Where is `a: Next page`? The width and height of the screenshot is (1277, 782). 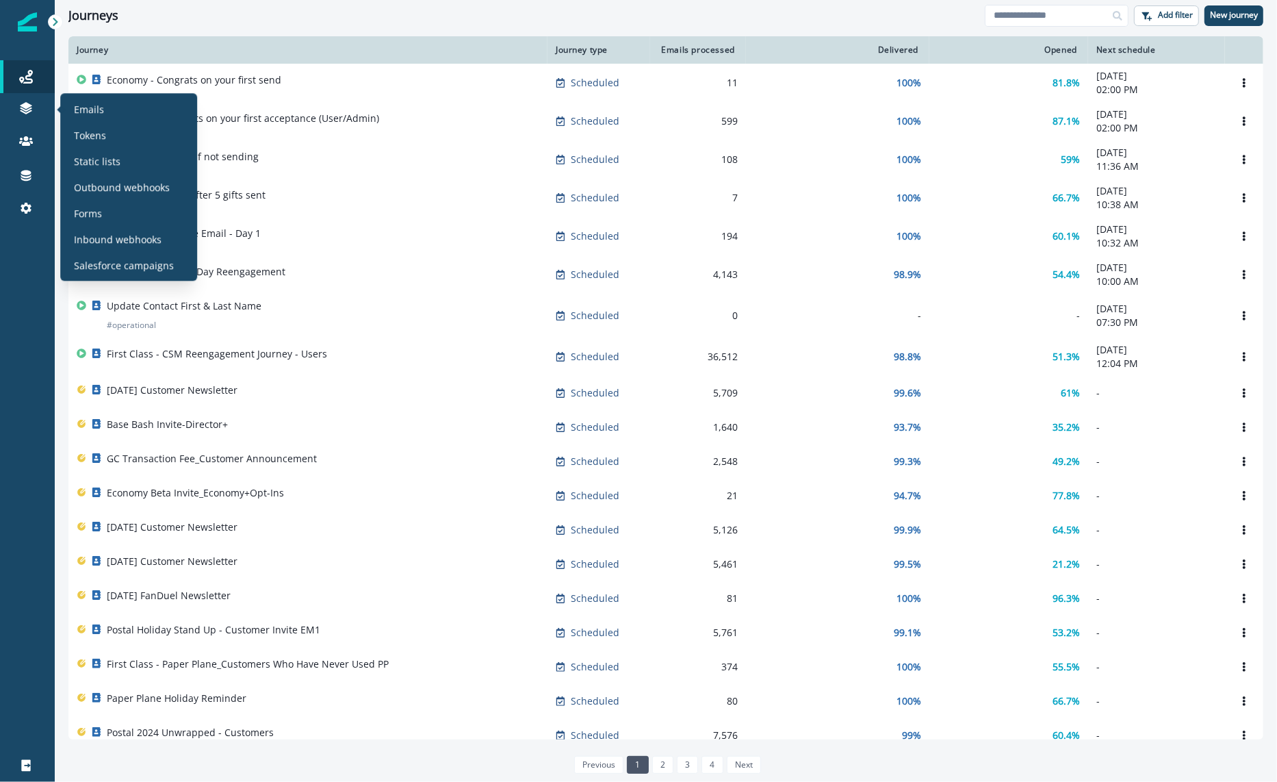
a: Next page is located at coordinates (744, 765).